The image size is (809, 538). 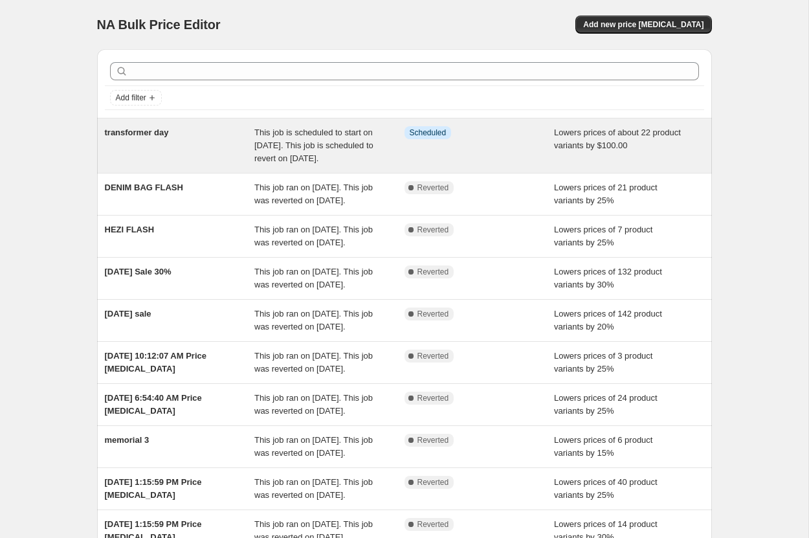 I want to click on span: DENIM BAG FLASH, so click(x=144, y=187).